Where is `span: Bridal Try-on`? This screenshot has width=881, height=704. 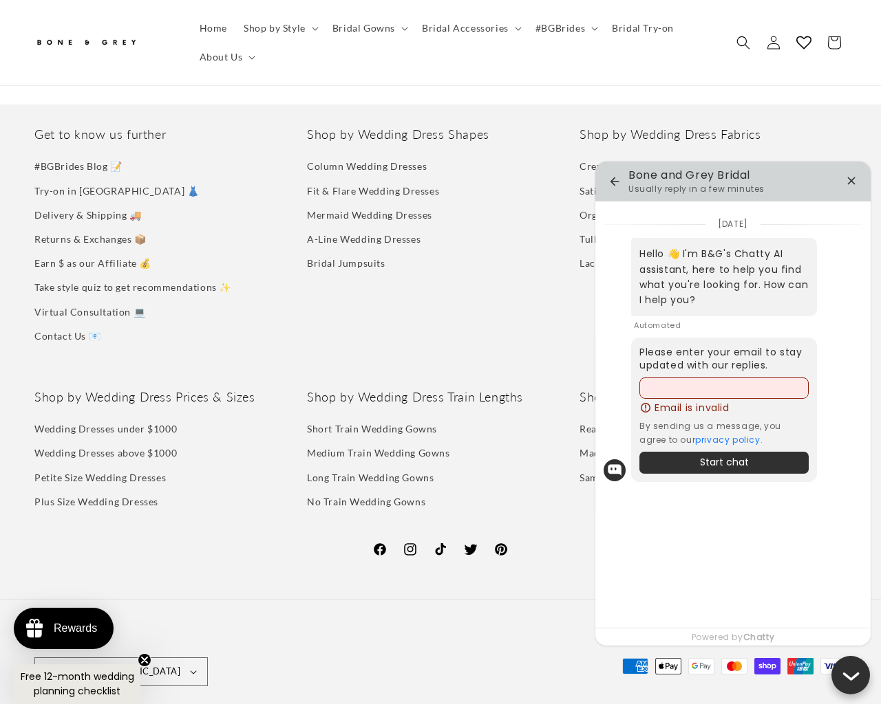 span: Bridal Try-on is located at coordinates (643, 28).